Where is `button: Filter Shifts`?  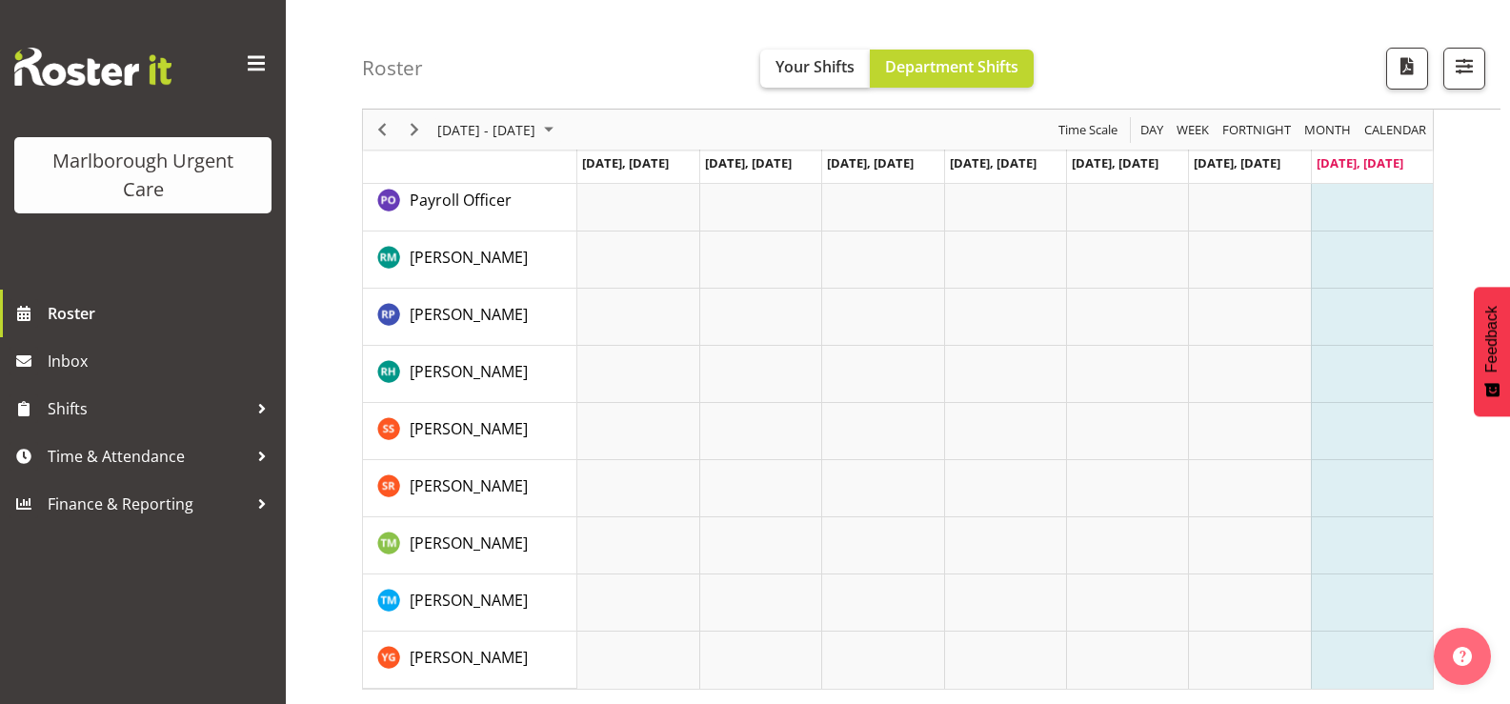 button: Filter Shifts is located at coordinates (1464, 69).